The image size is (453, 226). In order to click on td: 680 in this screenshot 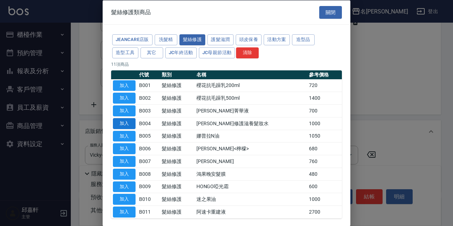, I will do `click(325, 149)`.